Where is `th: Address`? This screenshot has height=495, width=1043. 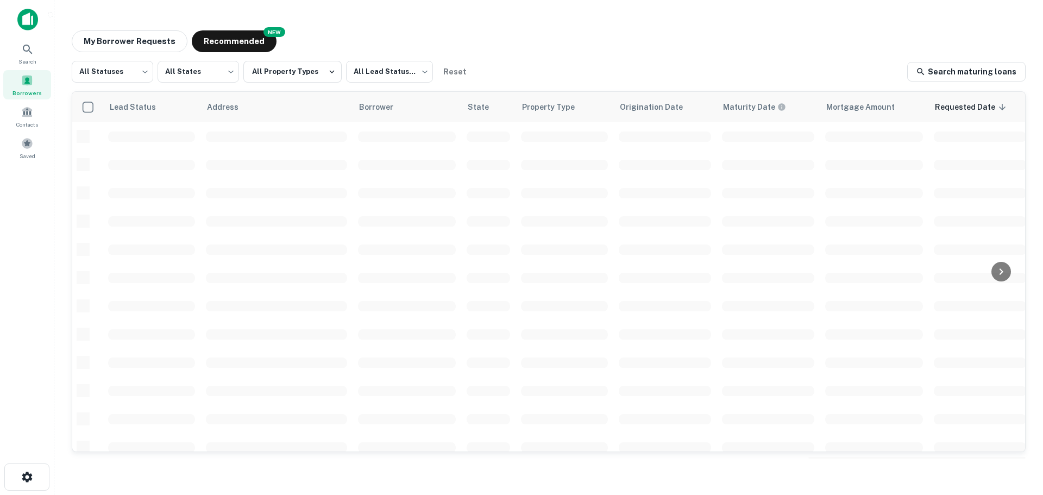
th: Address is located at coordinates (276, 107).